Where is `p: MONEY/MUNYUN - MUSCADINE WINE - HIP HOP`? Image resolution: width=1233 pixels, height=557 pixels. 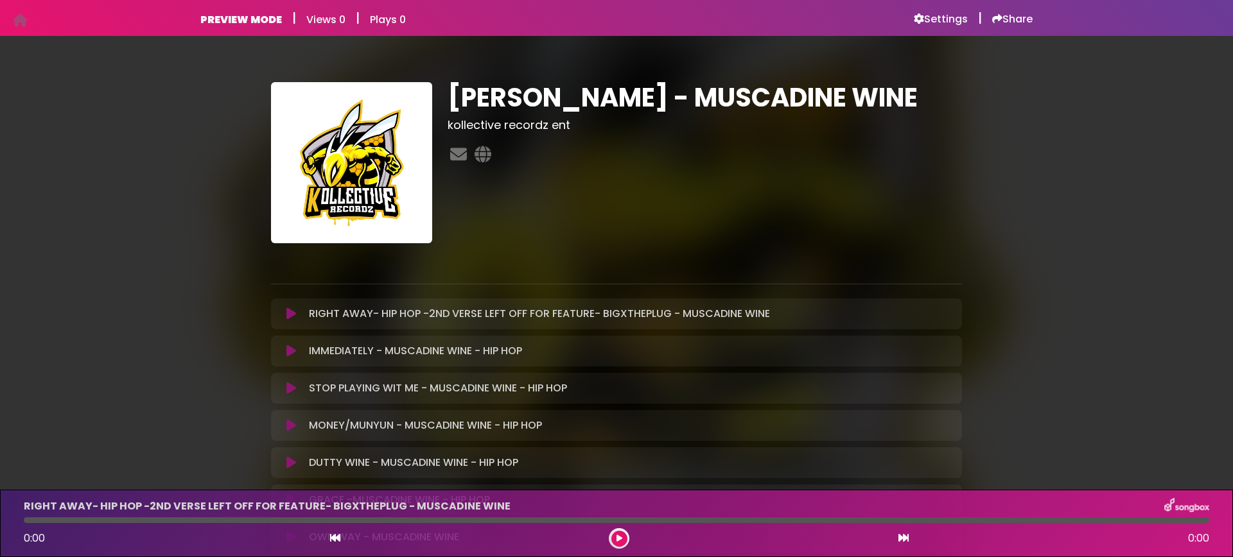 p: MONEY/MUNYUN - MUSCADINE WINE - HIP HOP is located at coordinates (425, 426).